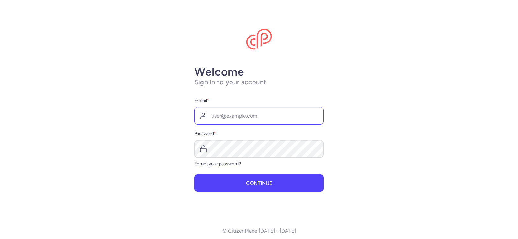 This screenshot has height=239, width=518. What do you see at coordinates (259, 82) in the screenshot?
I see `h1: Sign in to your account` at bounding box center [259, 82].